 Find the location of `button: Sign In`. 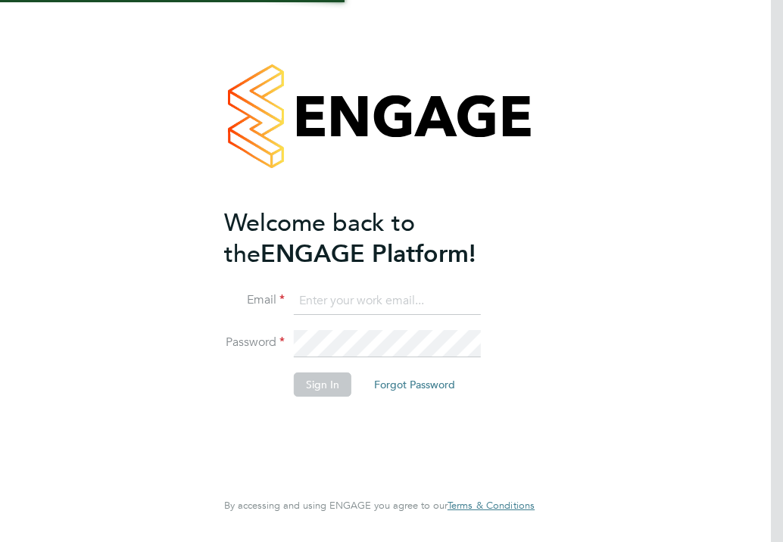

button: Sign In is located at coordinates (323, 385).